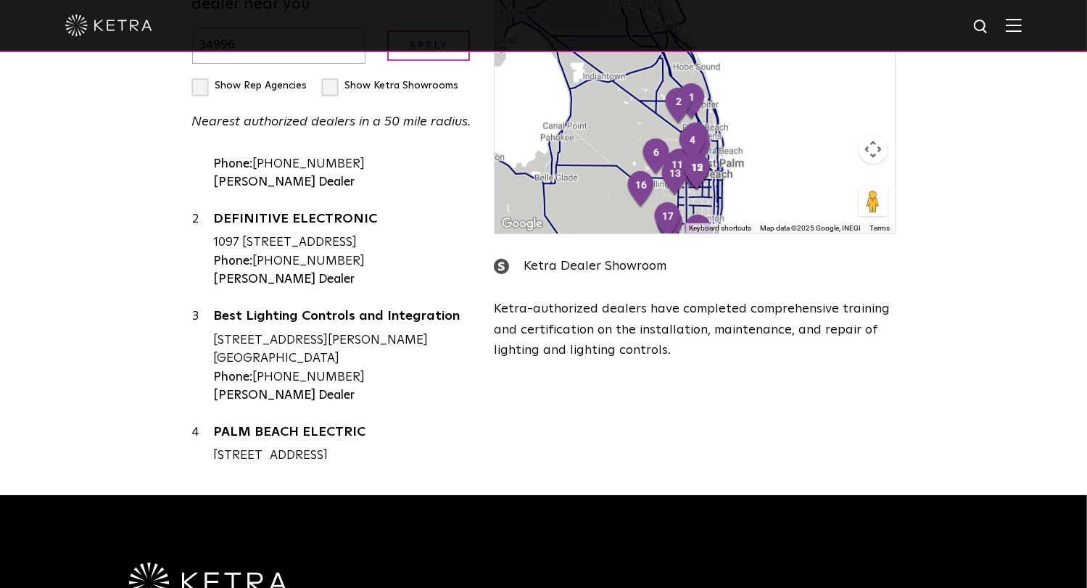  Describe the element at coordinates (343, 221) in the screenshot. I see `a: DEFINITIVE ELECTRONIC` at that location.